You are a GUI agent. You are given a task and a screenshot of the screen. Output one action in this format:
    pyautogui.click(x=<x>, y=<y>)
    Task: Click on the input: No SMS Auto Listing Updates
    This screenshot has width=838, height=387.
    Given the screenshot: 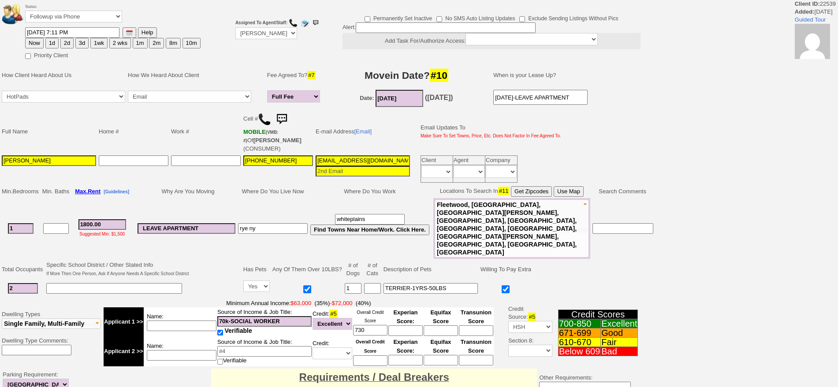 What is the action you would take?
    pyautogui.click(x=439, y=19)
    